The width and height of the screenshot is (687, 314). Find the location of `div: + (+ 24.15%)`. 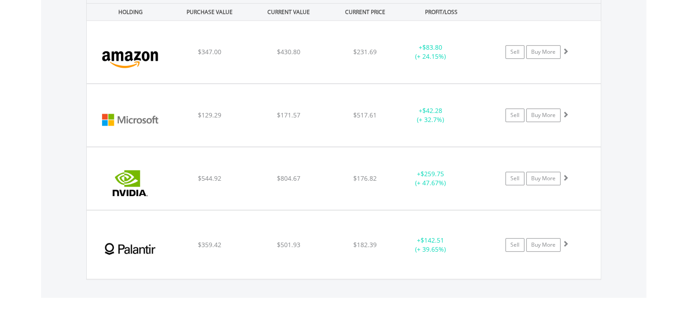

div: + (+ 24.15%) is located at coordinates (430, 52).